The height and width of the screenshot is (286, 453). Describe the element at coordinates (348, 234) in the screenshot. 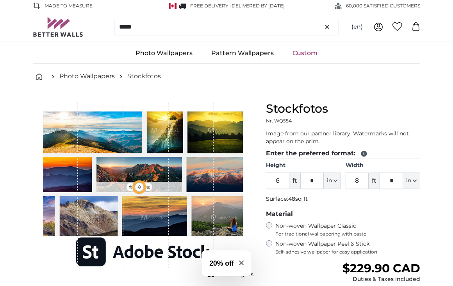

I see `span: For traditional wallpapering with paste` at that location.